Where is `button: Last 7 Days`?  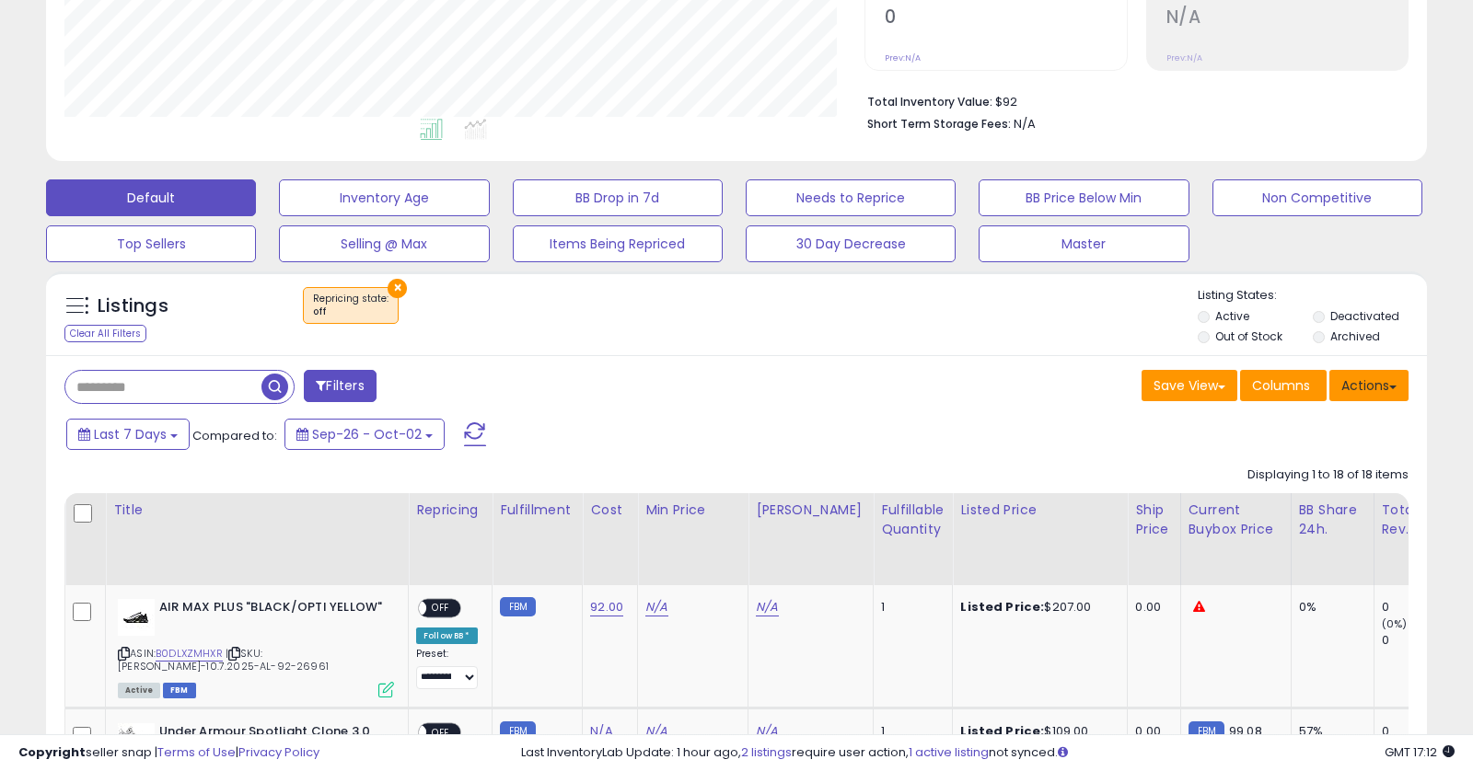 button: Last 7 Days is located at coordinates (128, 434).